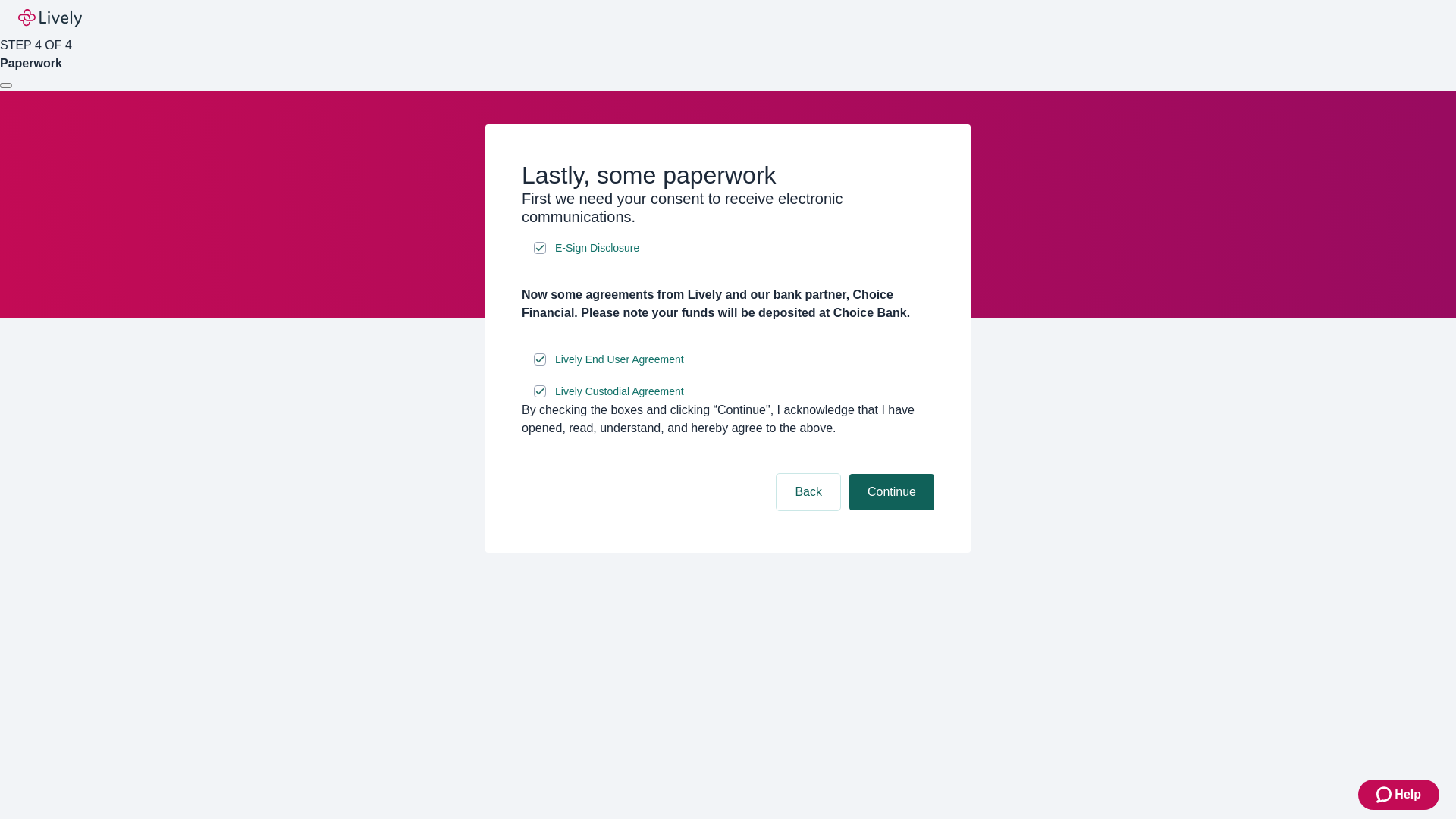 The image size is (1456, 819). I want to click on button: Back, so click(809, 493).